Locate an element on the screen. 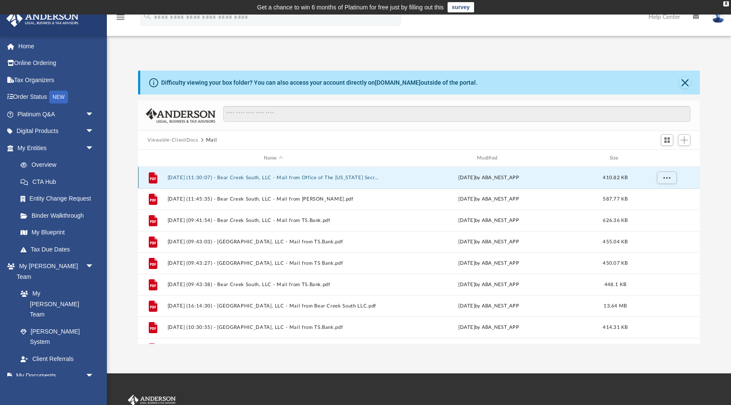  div: Size is located at coordinates (615, 158).